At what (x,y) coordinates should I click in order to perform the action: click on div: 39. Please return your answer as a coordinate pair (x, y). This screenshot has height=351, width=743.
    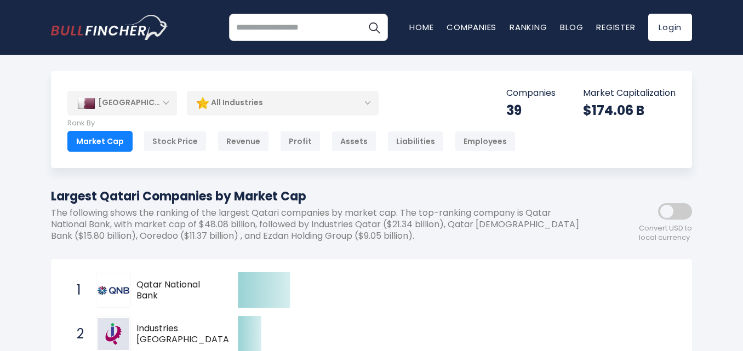
    Looking at the image, I should click on (531, 110).